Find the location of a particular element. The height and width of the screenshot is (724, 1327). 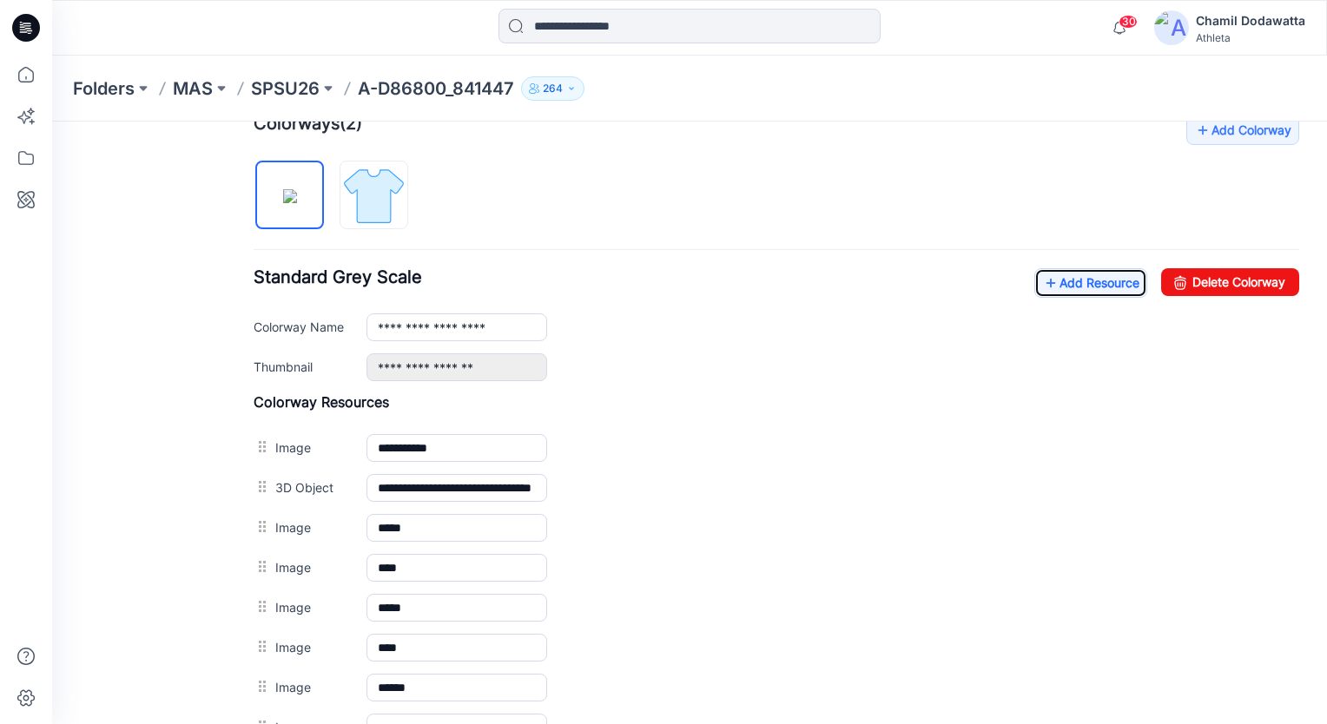

label: Thumbnail is located at coordinates (249, 245).